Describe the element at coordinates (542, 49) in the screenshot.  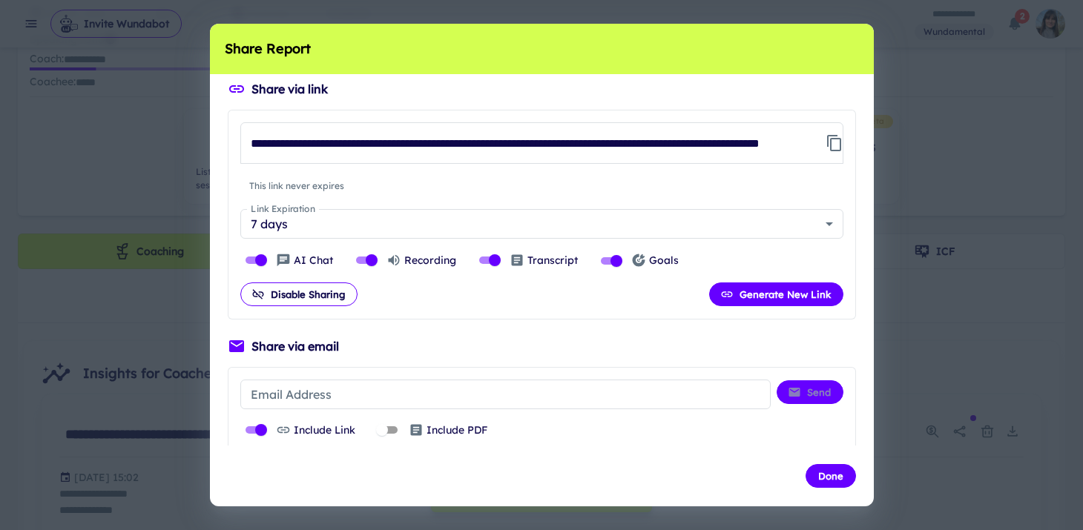
I see `h2: Share Report` at that location.